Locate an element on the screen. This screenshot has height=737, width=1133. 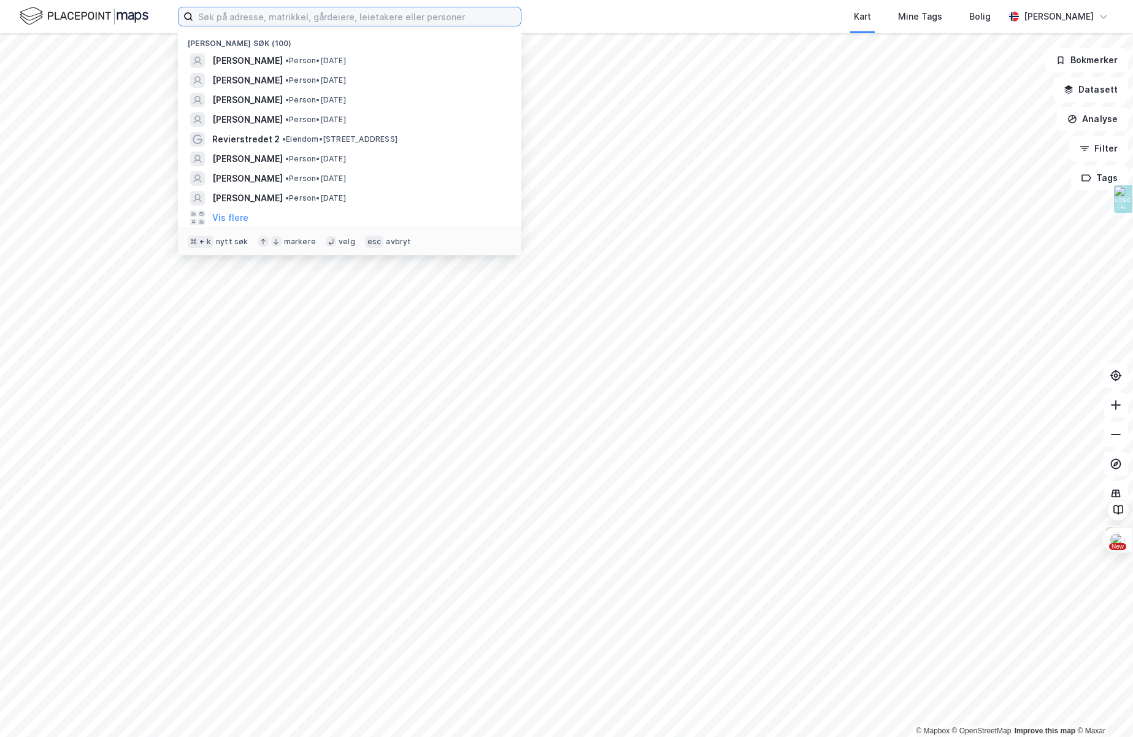
button: Analyse is located at coordinates (1092, 119).